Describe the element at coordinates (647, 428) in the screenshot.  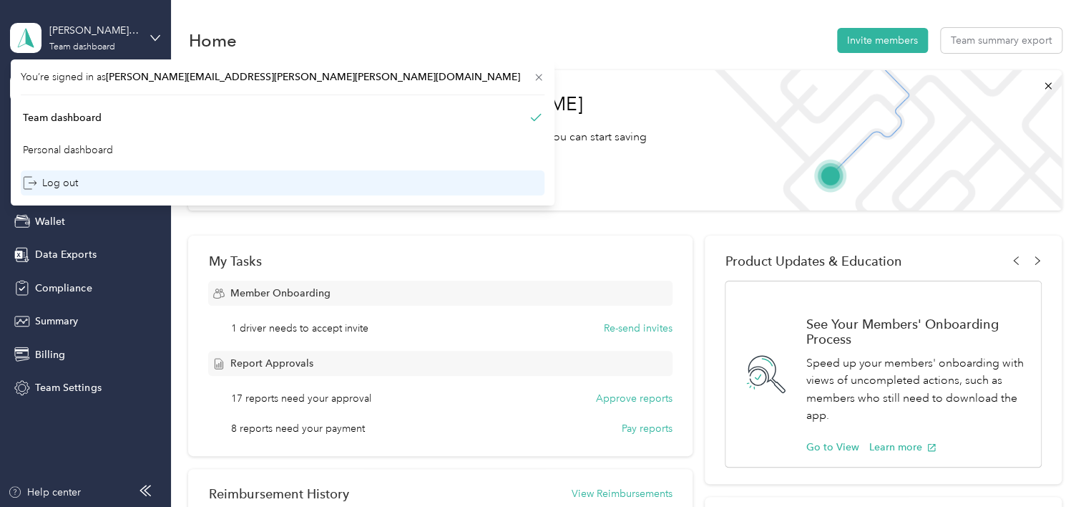
I see `button: Pay reports` at that location.